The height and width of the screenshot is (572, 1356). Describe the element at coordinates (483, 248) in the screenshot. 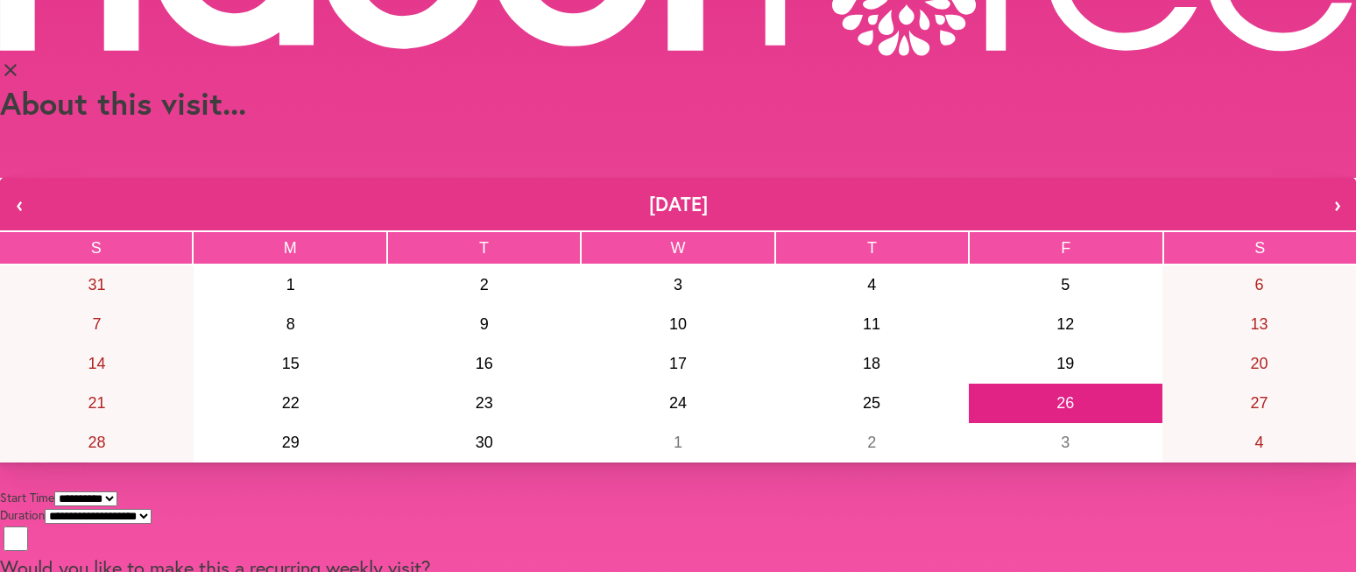

I see `abbr: Tuesday` at that location.